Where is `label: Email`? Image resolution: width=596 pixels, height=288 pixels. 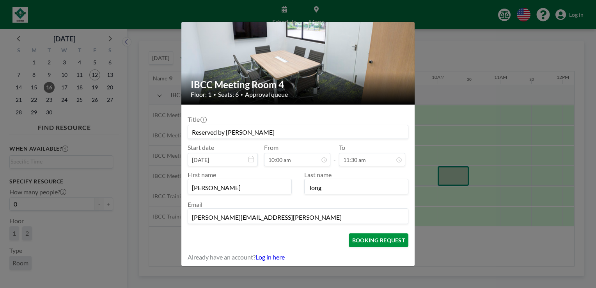
label: Email is located at coordinates (195, 204).